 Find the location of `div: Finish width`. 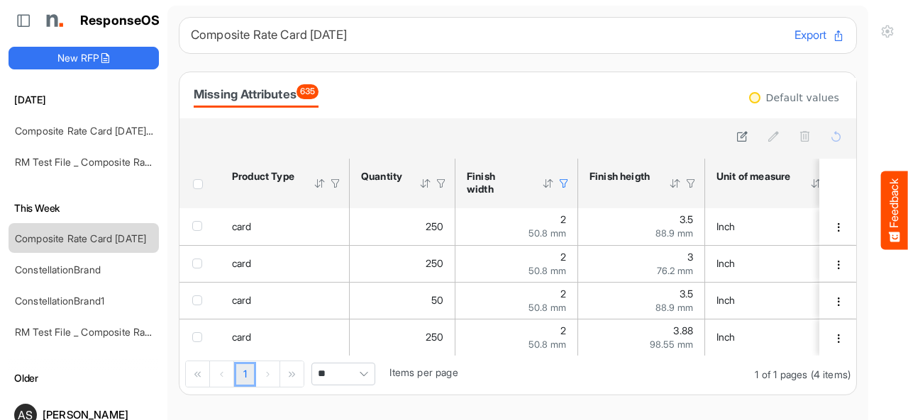

div: Finish width is located at coordinates (495, 183).